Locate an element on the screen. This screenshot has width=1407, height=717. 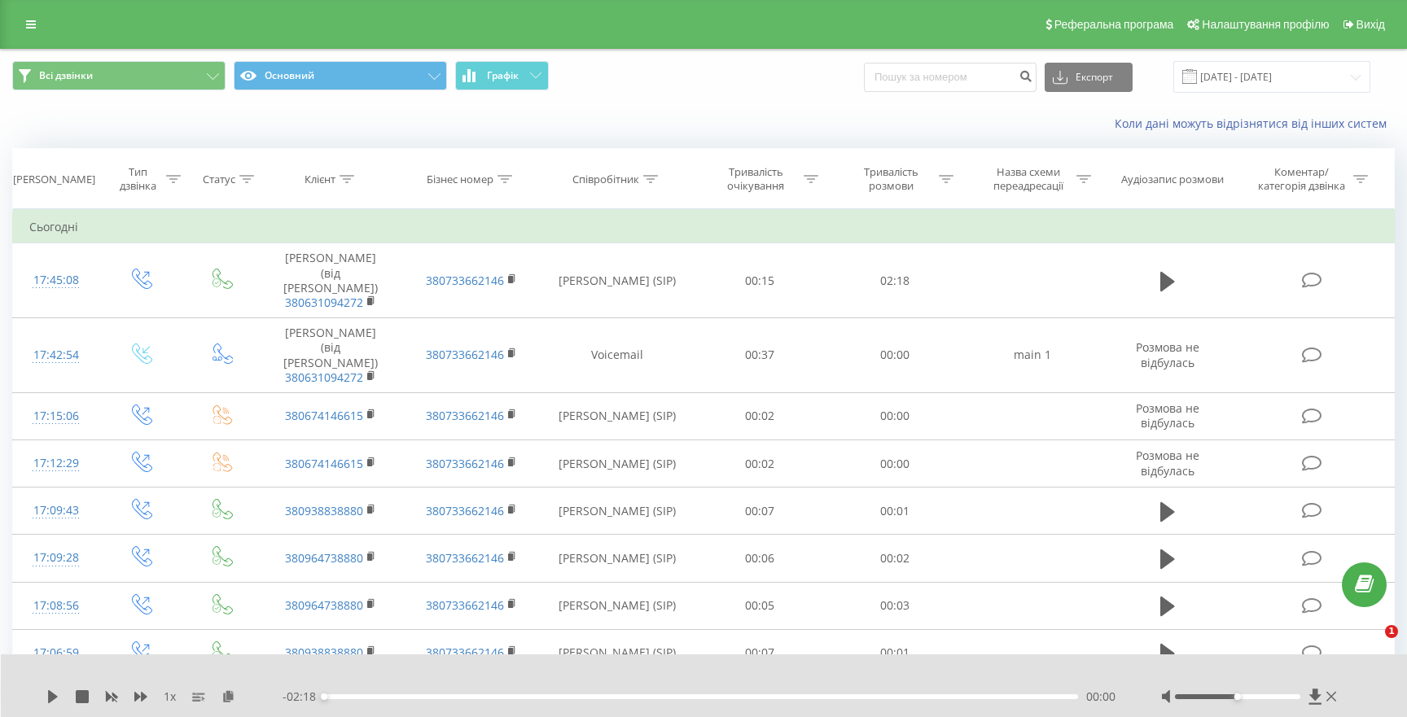
div: 17:12:29 is located at coordinates (56, 463).